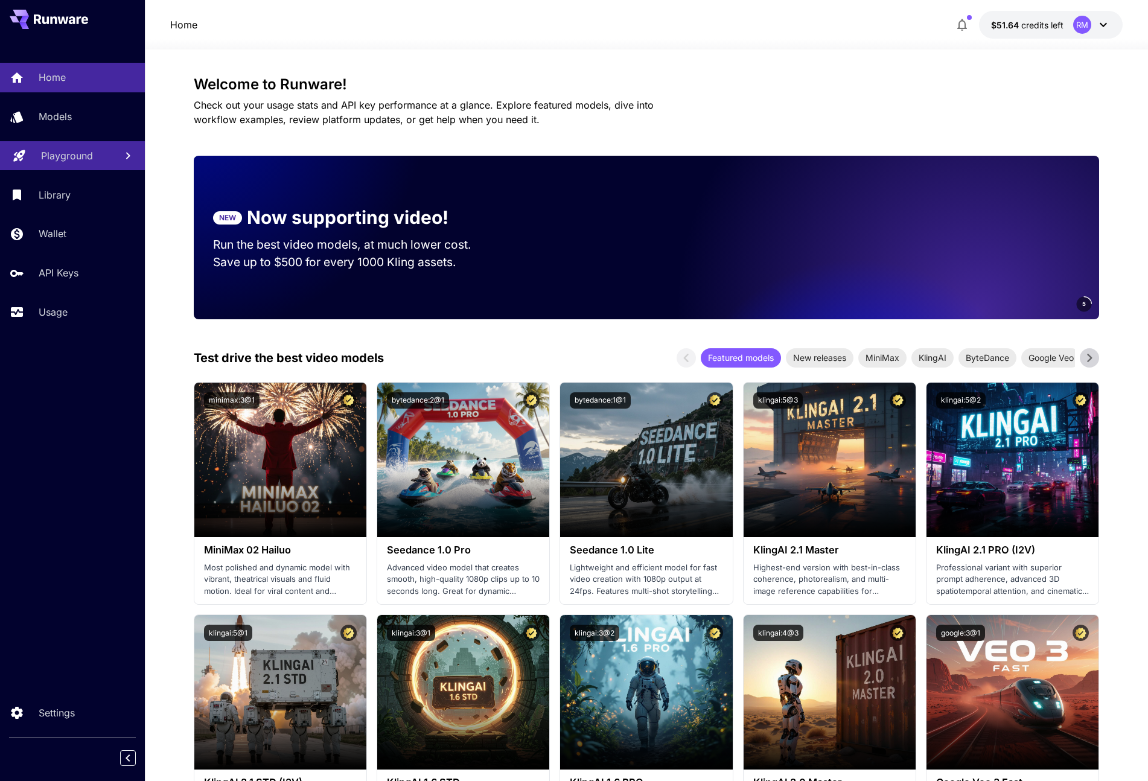 The height and width of the screenshot is (781, 1148). Describe the element at coordinates (228, 218) in the screenshot. I see `p: NEW` at that location.